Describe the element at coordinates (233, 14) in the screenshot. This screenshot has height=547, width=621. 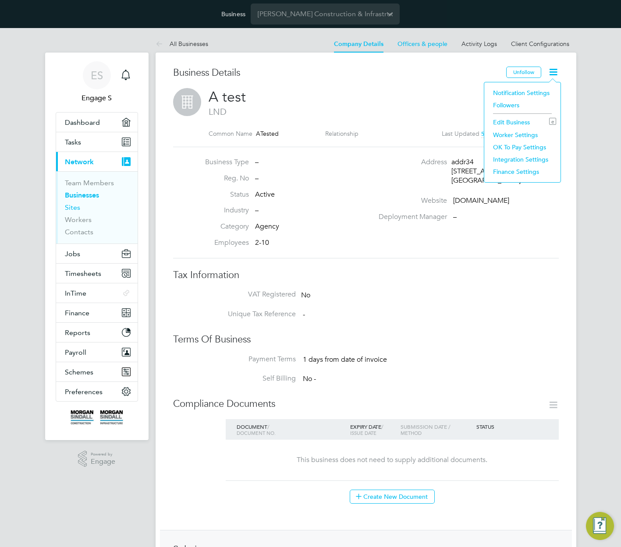
I see `label: Business` at that location.